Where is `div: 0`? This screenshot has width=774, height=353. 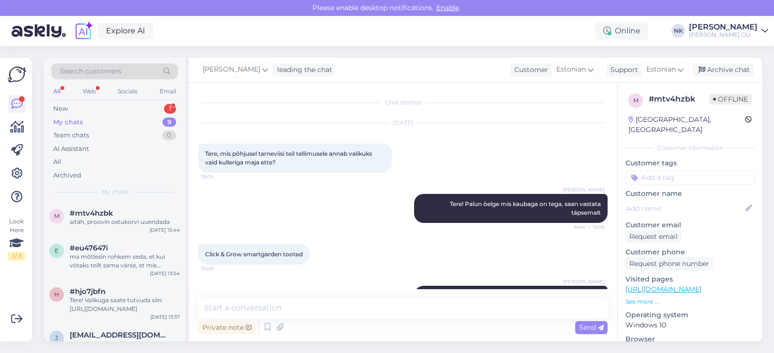 div: 0 is located at coordinates (169, 135).